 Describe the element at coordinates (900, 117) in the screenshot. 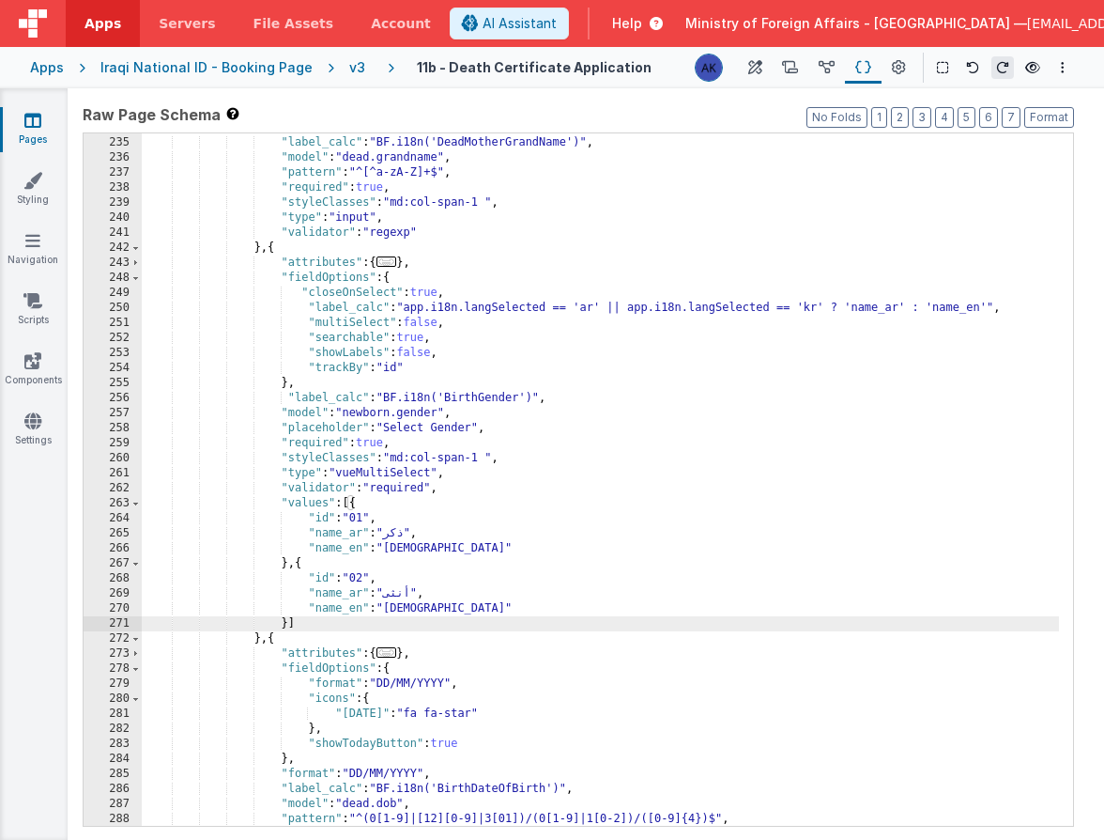

I see `button: 2` at that location.